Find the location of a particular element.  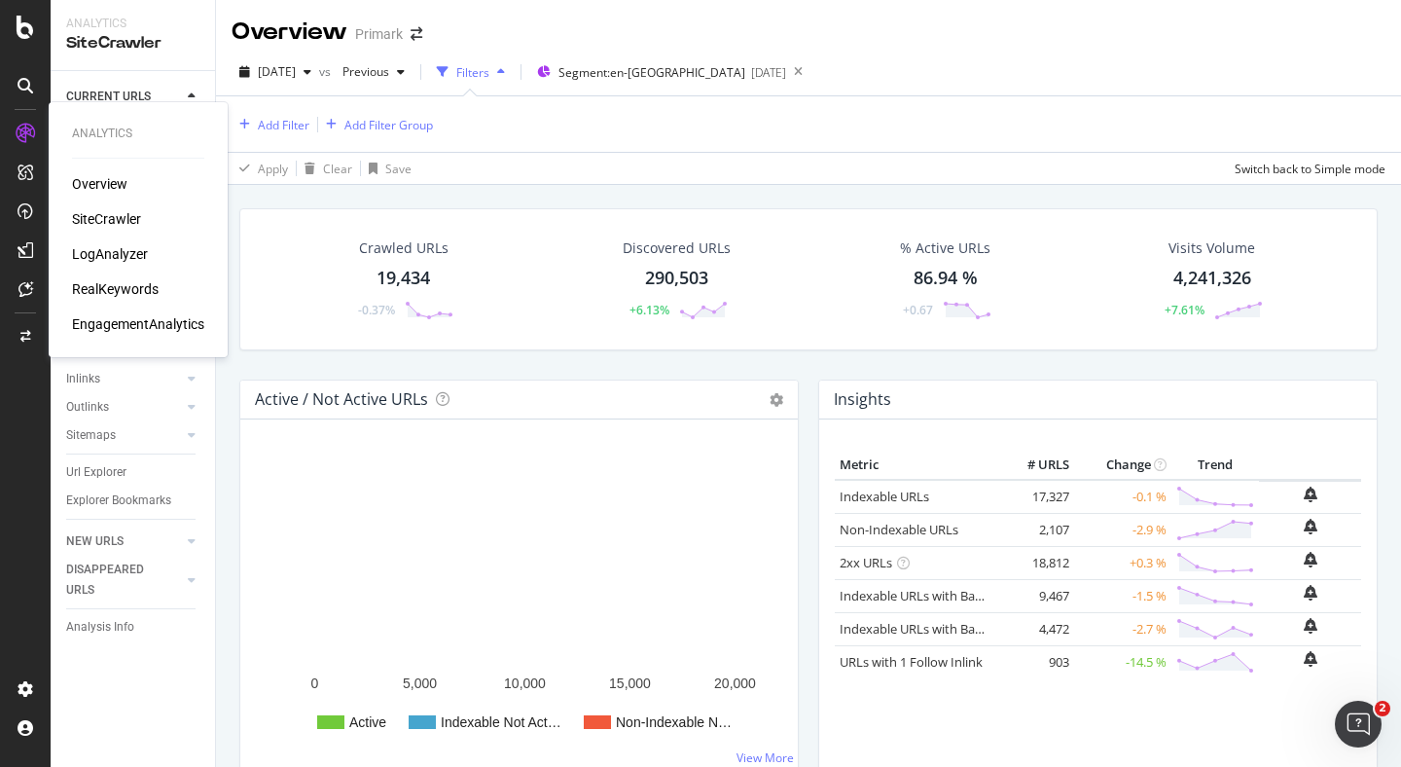

text: 5,000 is located at coordinates (419, 683).